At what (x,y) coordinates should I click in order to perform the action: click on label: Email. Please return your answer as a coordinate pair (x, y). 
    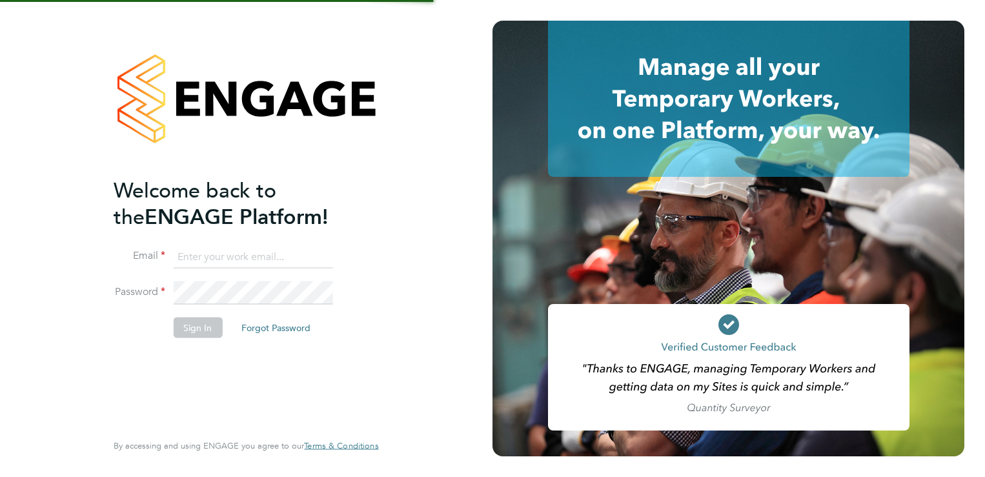
    Looking at the image, I should click on (139, 256).